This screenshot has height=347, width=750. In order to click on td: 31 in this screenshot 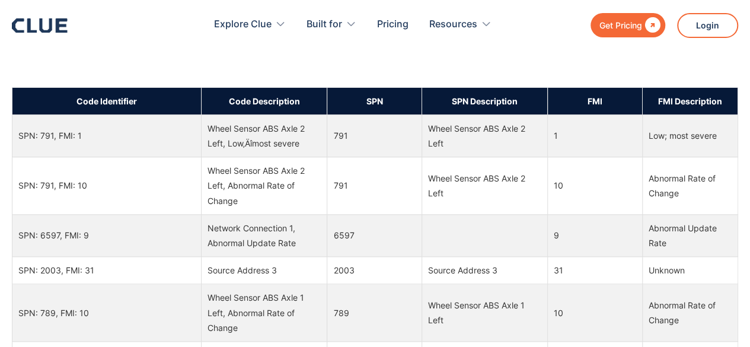, I will do `click(595, 270)`.